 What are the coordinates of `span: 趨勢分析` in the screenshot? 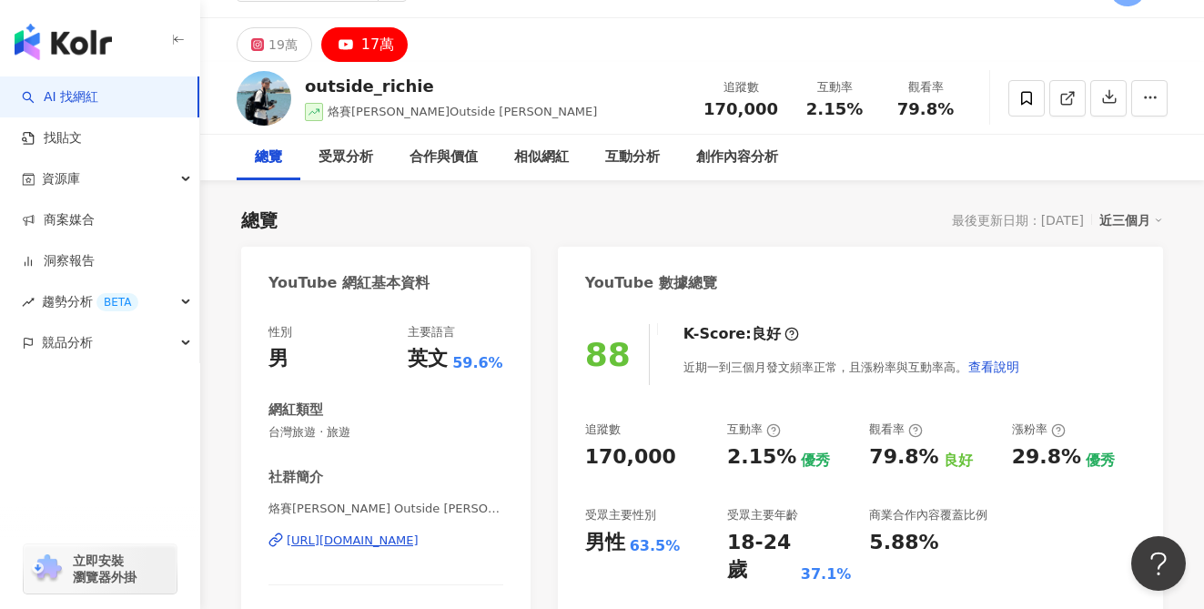 It's located at (90, 301).